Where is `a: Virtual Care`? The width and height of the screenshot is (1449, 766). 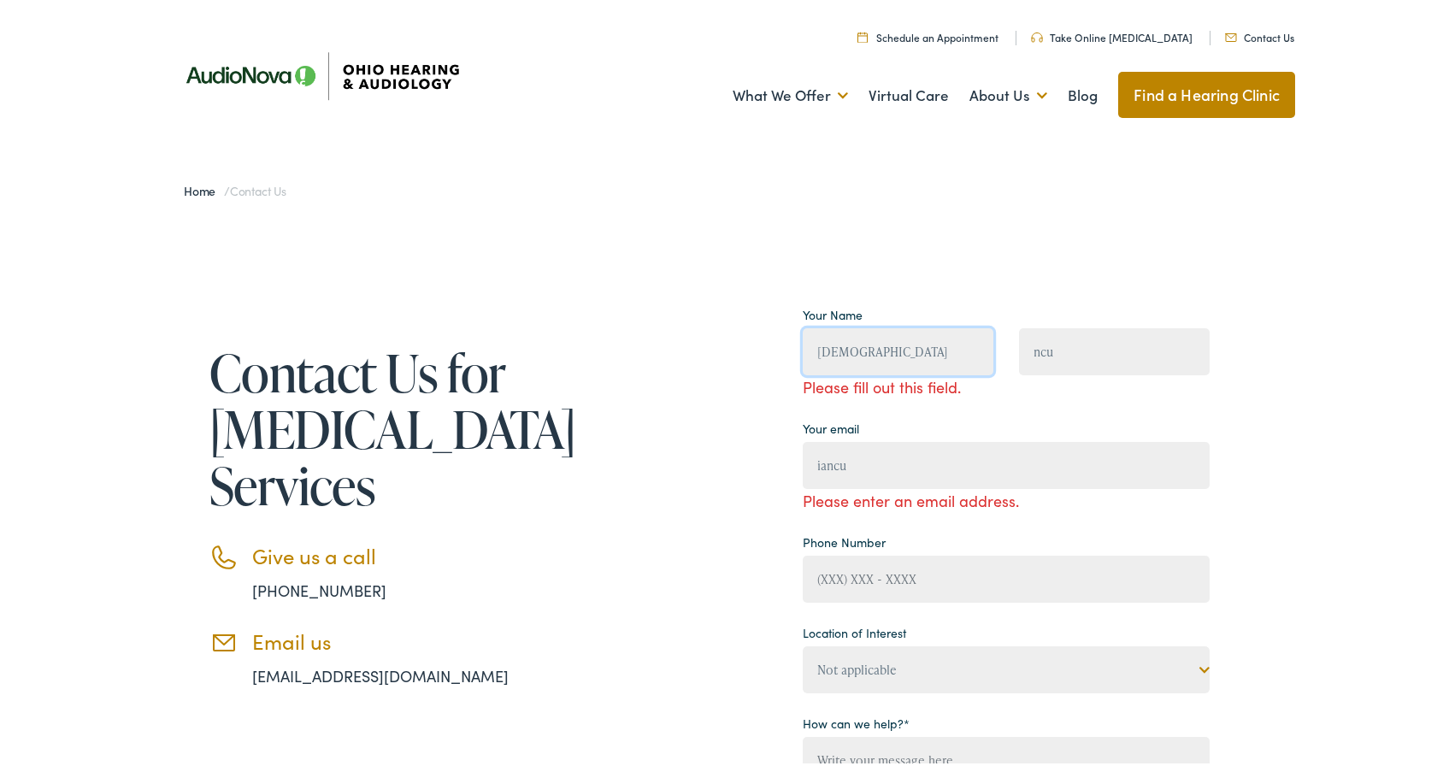
a: Virtual Care is located at coordinates (909, 92).